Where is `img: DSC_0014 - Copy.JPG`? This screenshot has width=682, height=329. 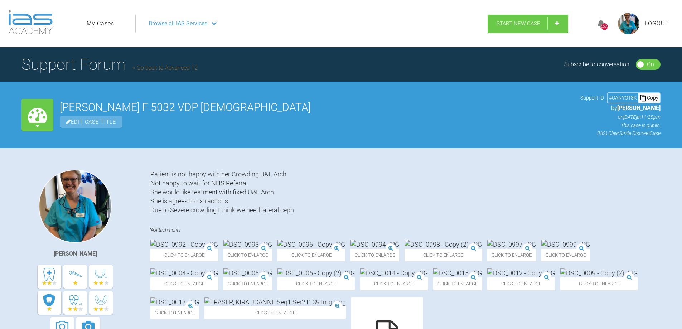
img: DSC_0014 - Copy.JPG is located at coordinates (394, 273).